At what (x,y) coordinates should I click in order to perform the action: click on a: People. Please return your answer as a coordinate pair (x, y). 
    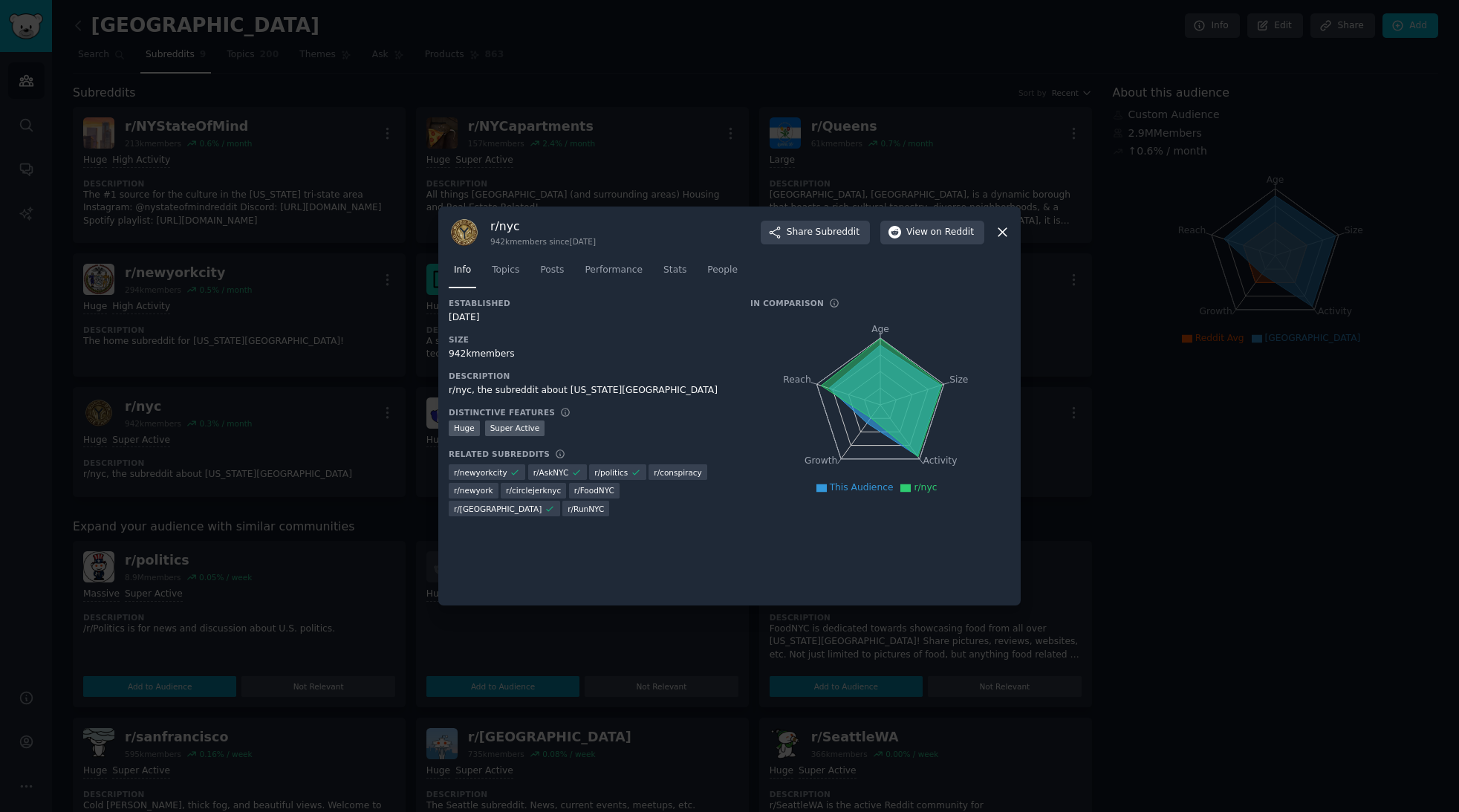
    Looking at the image, I should click on (722, 274).